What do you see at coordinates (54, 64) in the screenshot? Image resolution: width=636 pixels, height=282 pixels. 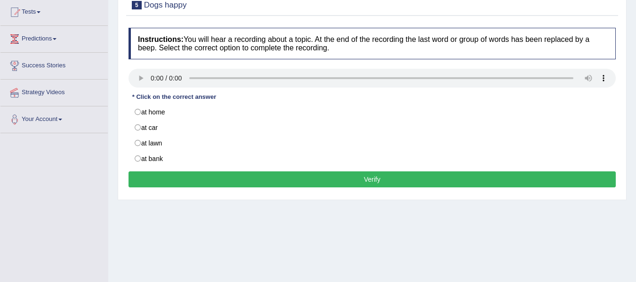 I see `a: Success Stories` at bounding box center [54, 64].